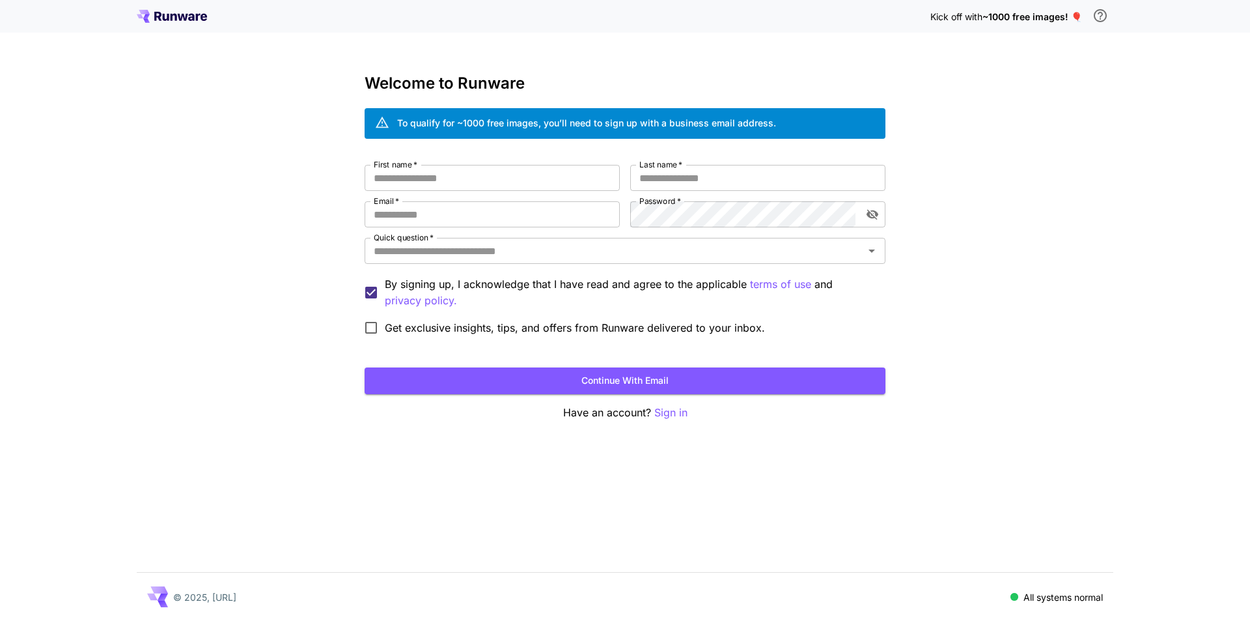 The height and width of the screenshot is (621, 1250). What do you see at coordinates (671, 412) in the screenshot?
I see `button: Sign in` at bounding box center [671, 412].